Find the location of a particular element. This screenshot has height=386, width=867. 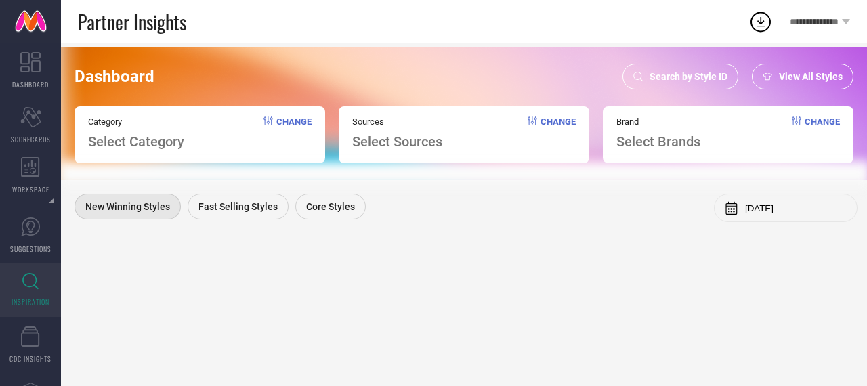

span: Brand is located at coordinates (658, 121).